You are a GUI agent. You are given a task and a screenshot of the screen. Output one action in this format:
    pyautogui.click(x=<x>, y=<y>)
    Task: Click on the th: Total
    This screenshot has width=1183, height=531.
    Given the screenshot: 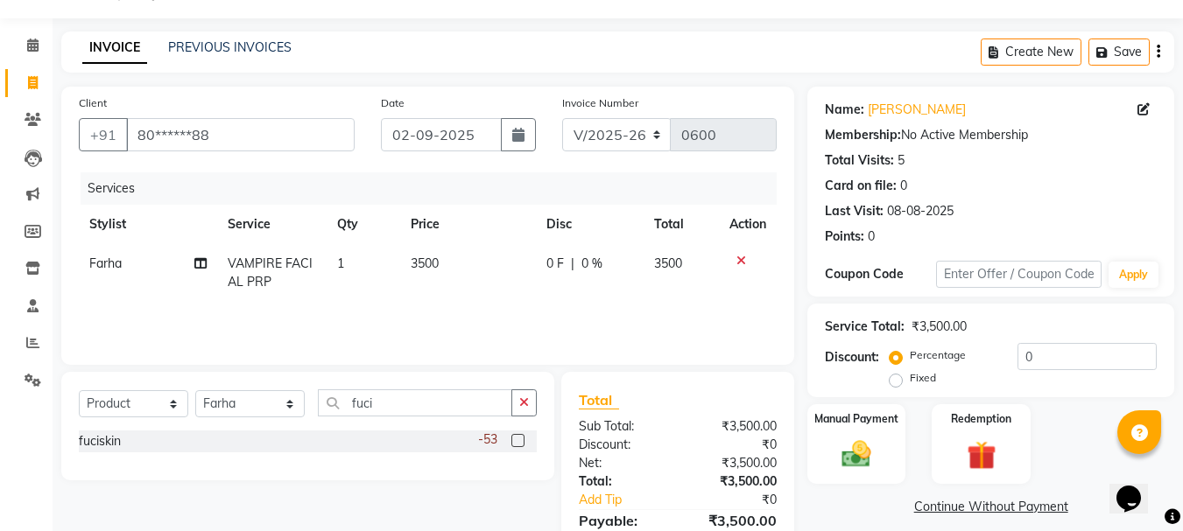 What is the action you would take?
    pyautogui.click(x=681, y=224)
    